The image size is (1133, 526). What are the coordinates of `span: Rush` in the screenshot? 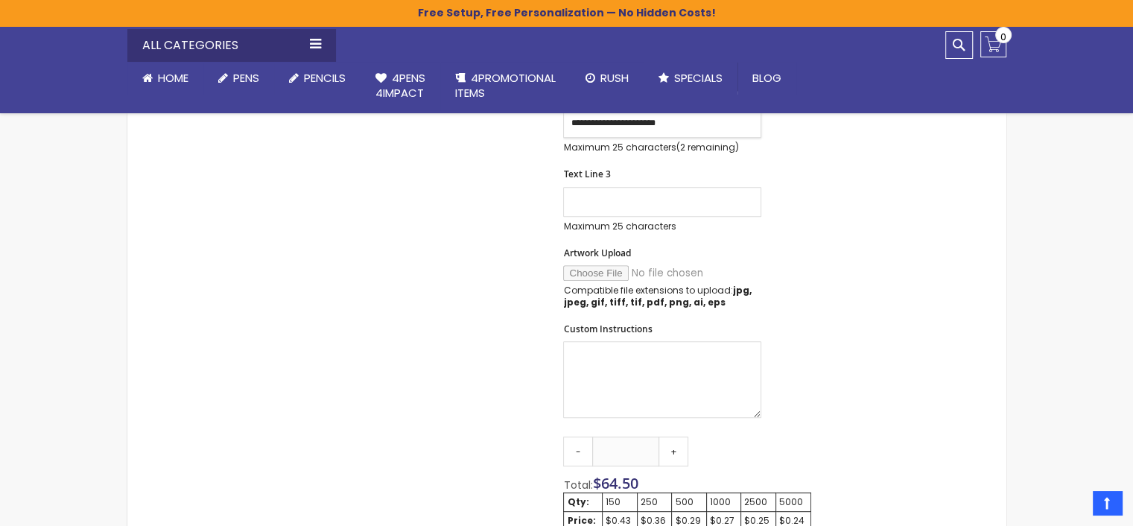 It's located at (615, 77).